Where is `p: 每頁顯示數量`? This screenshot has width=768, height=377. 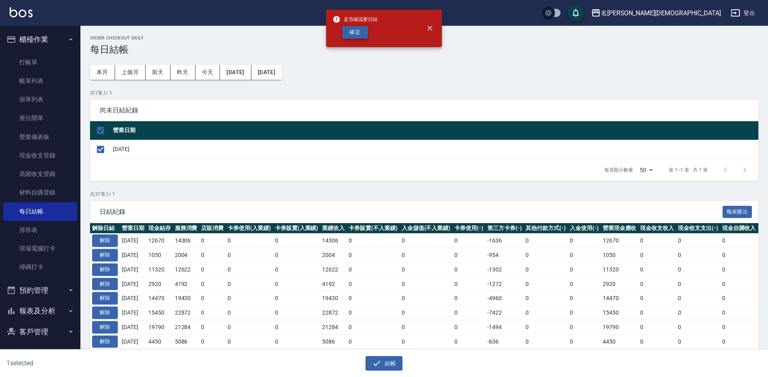 p: 每頁顯示數量 is located at coordinates (619, 170).